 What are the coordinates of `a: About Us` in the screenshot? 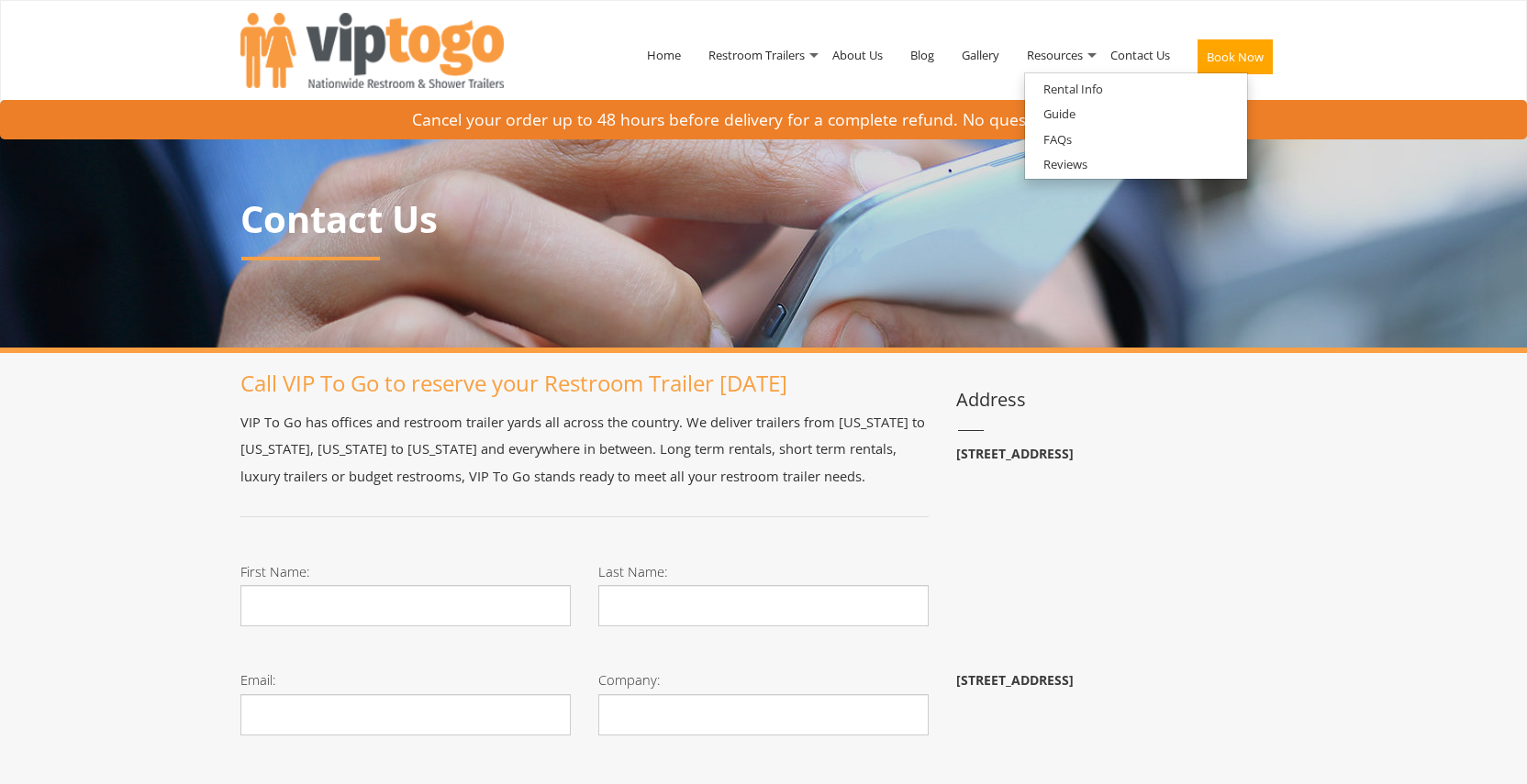 It's located at (857, 55).